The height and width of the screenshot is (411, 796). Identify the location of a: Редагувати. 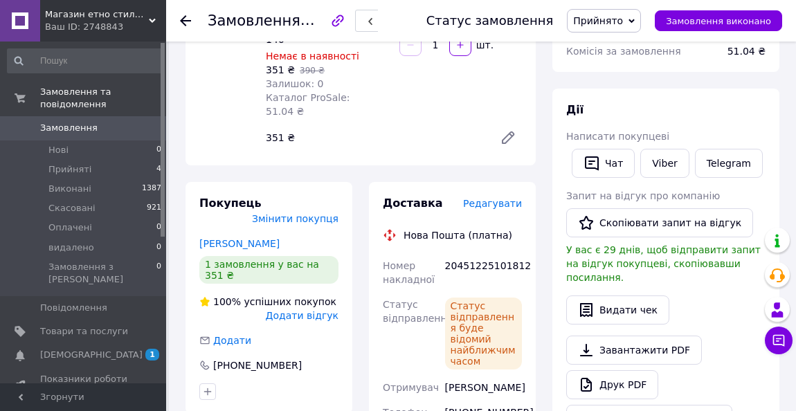
(508, 138).